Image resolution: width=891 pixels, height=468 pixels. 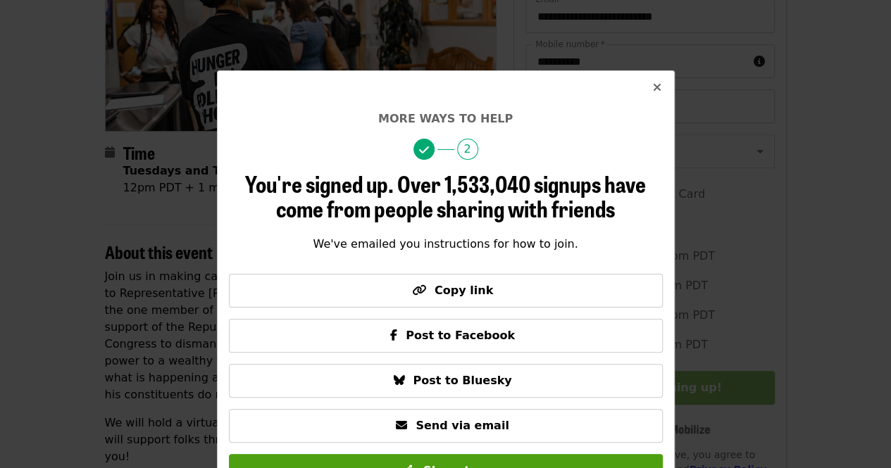 I want to click on button: Post to Bluesky, so click(x=446, y=381).